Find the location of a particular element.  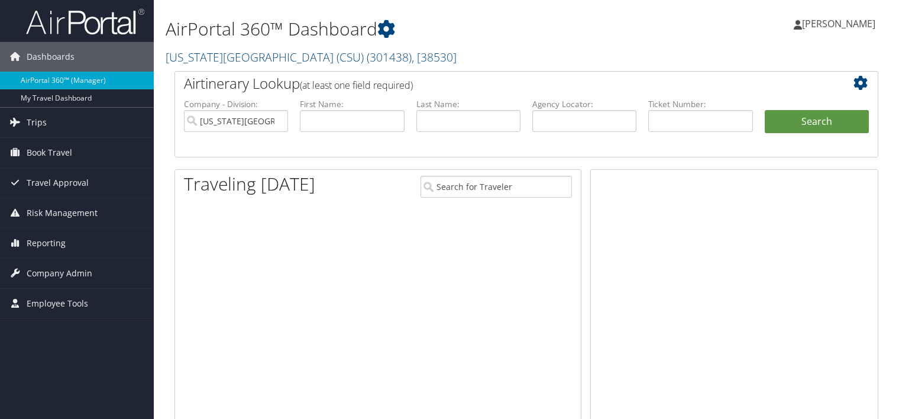

h2: Airtinerary Lookup is located at coordinates (497, 83).